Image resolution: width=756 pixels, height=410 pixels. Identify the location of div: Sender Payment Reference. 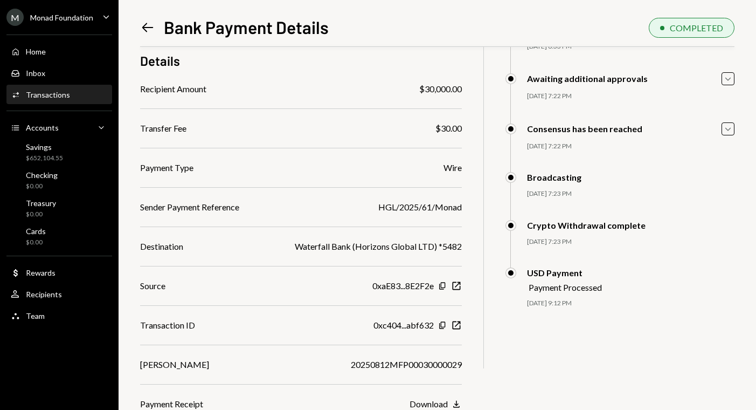
(190, 207).